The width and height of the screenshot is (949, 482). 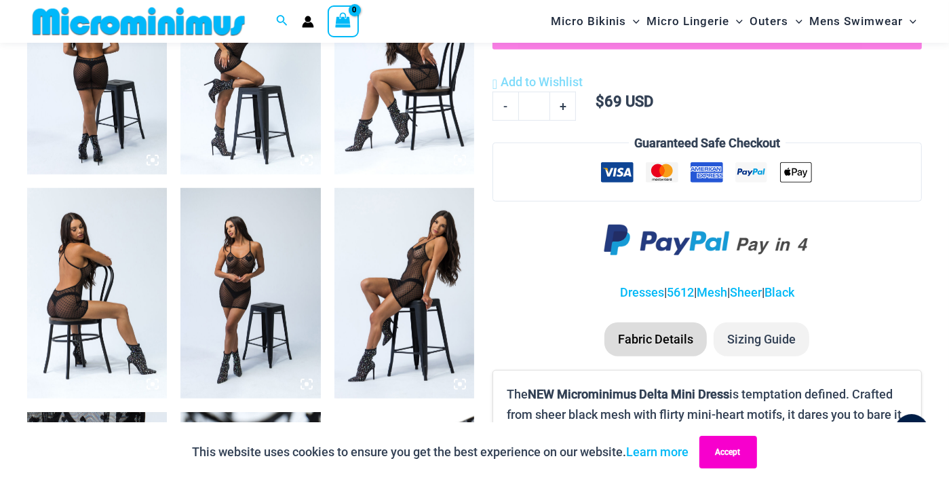 What do you see at coordinates (761, 339) in the screenshot?
I see `li: Sizing Guide` at bounding box center [761, 339].